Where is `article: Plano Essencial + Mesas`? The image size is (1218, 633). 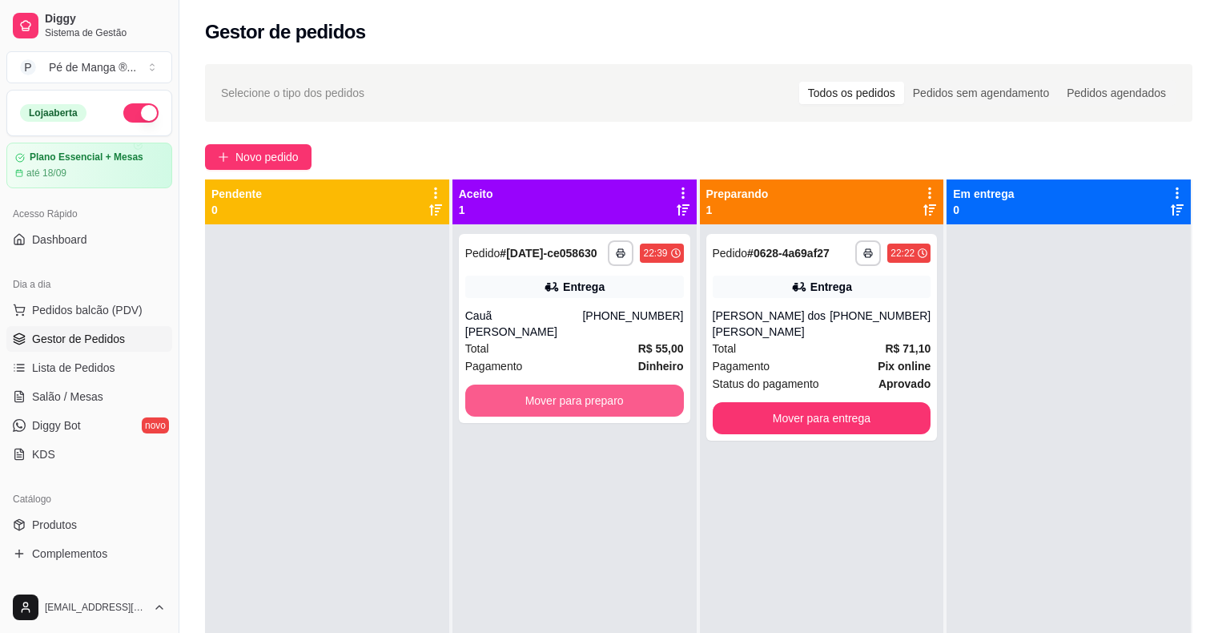 article: Plano Essencial + Mesas is located at coordinates (86, 157).